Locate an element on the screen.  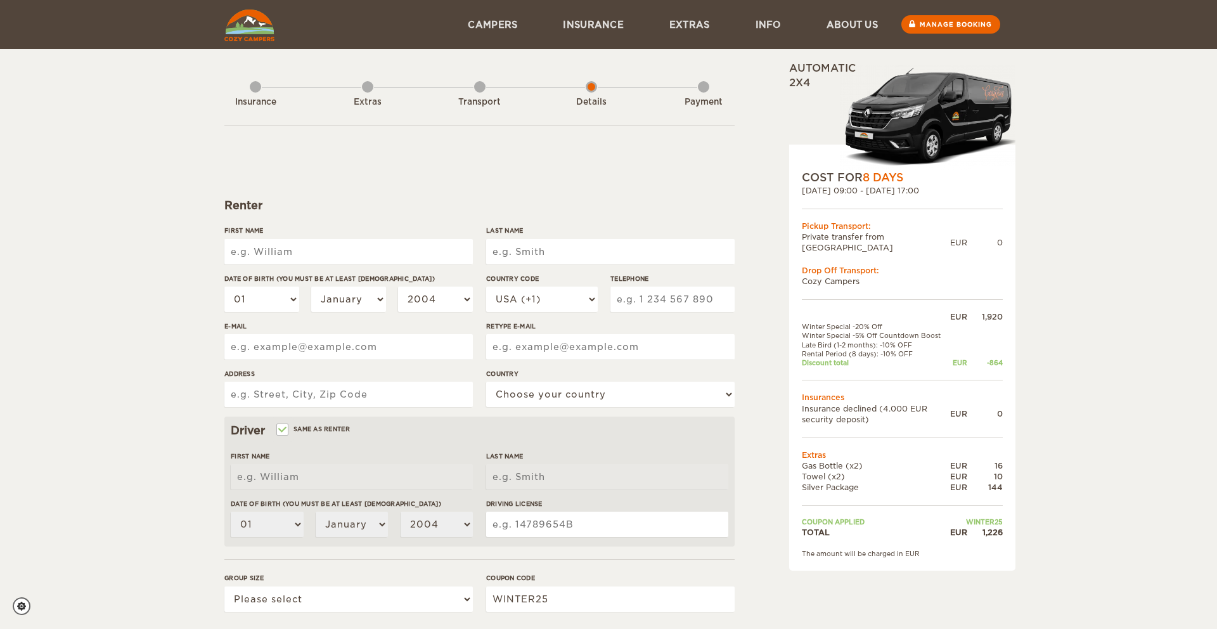
div: Driver is located at coordinates (479, 430).